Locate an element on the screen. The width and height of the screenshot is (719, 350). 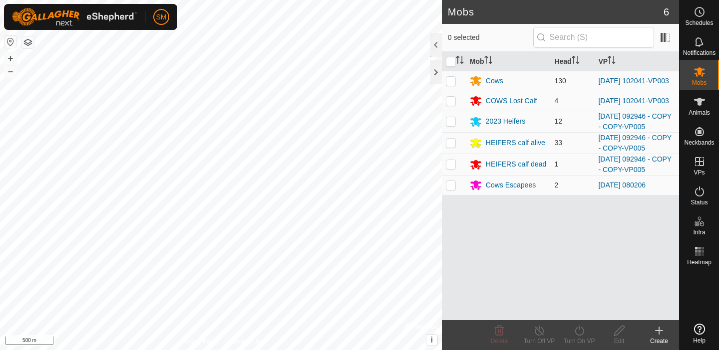
span: Help is located at coordinates (699, 341).